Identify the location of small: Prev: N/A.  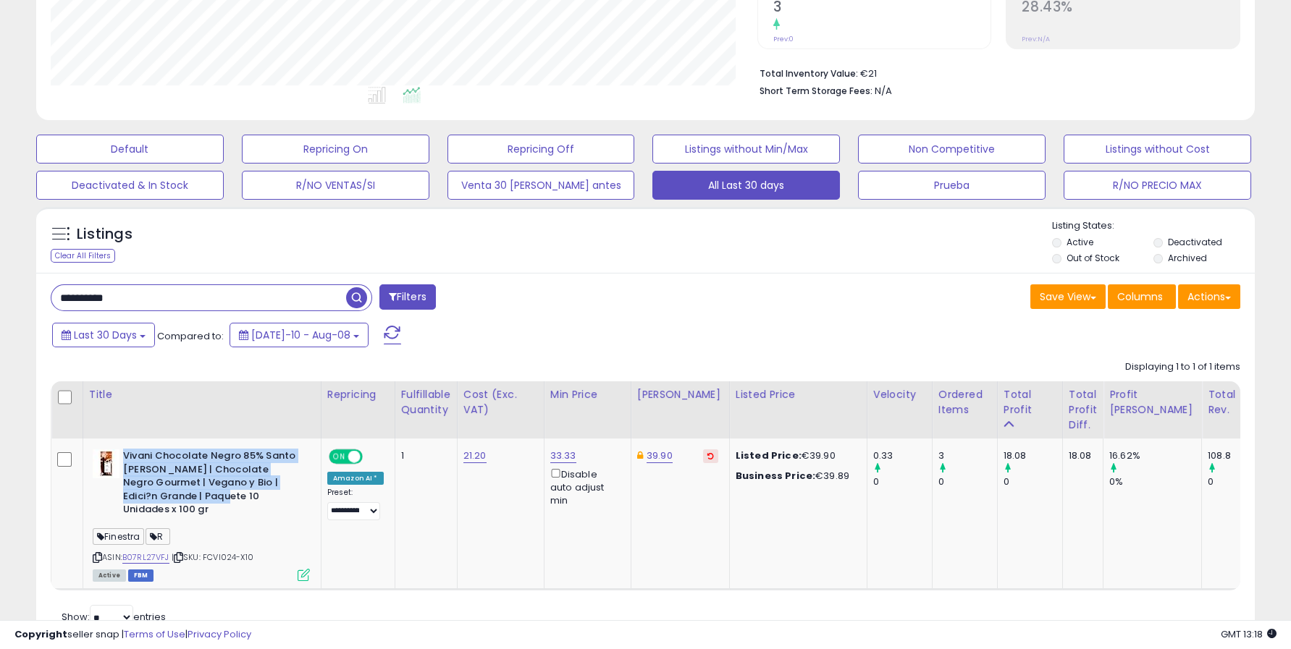
(1035, 39).